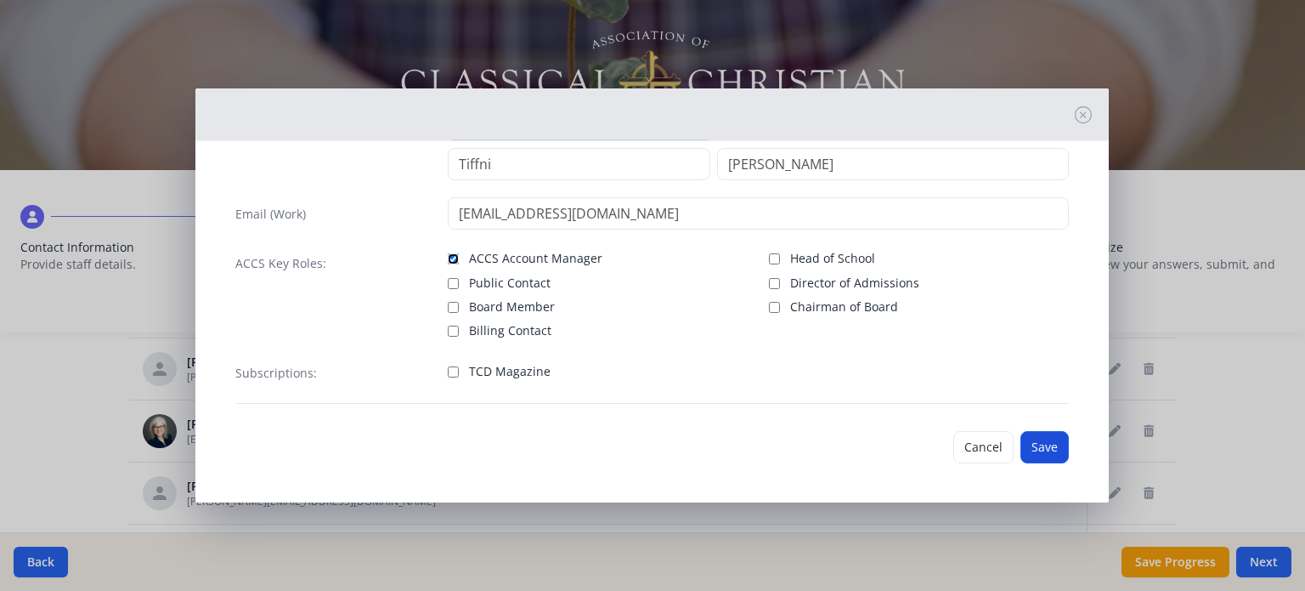 Image resolution: width=1305 pixels, height=591 pixels. Describe the element at coordinates (579, 164) in the screenshot. I see `input: First Name` at that location.